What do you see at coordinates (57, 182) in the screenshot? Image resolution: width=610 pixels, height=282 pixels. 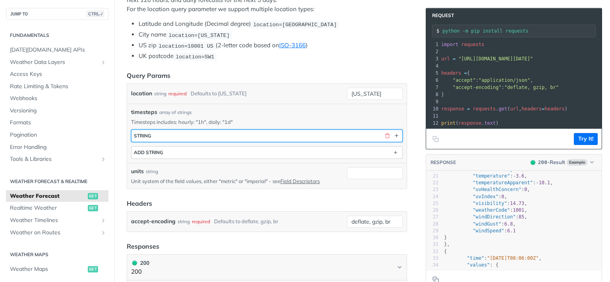 I see `h2: Weather Forecast & realtime` at bounding box center [57, 182].